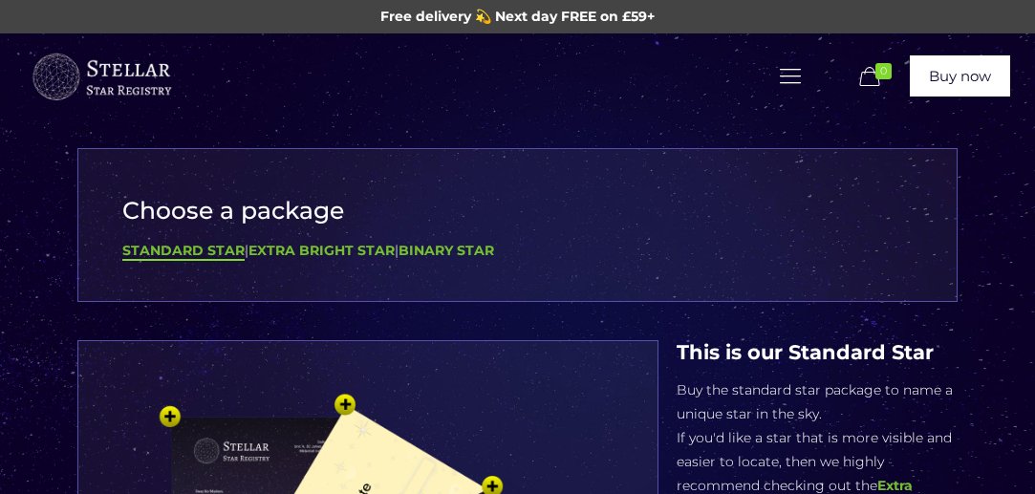 The height and width of the screenshot is (494, 1035). What do you see at coordinates (183, 250) in the screenshot?
I see `b: Standard Star` at bounding box center [183, 250].